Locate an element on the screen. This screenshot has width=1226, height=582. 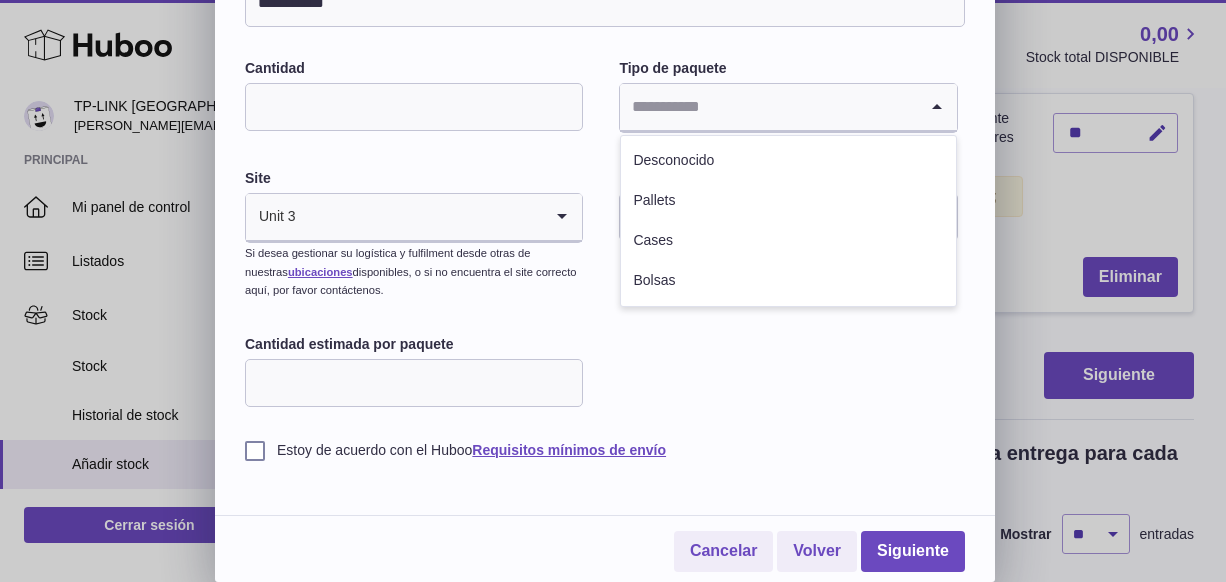
label: Site is located at coordinates (414, 178).